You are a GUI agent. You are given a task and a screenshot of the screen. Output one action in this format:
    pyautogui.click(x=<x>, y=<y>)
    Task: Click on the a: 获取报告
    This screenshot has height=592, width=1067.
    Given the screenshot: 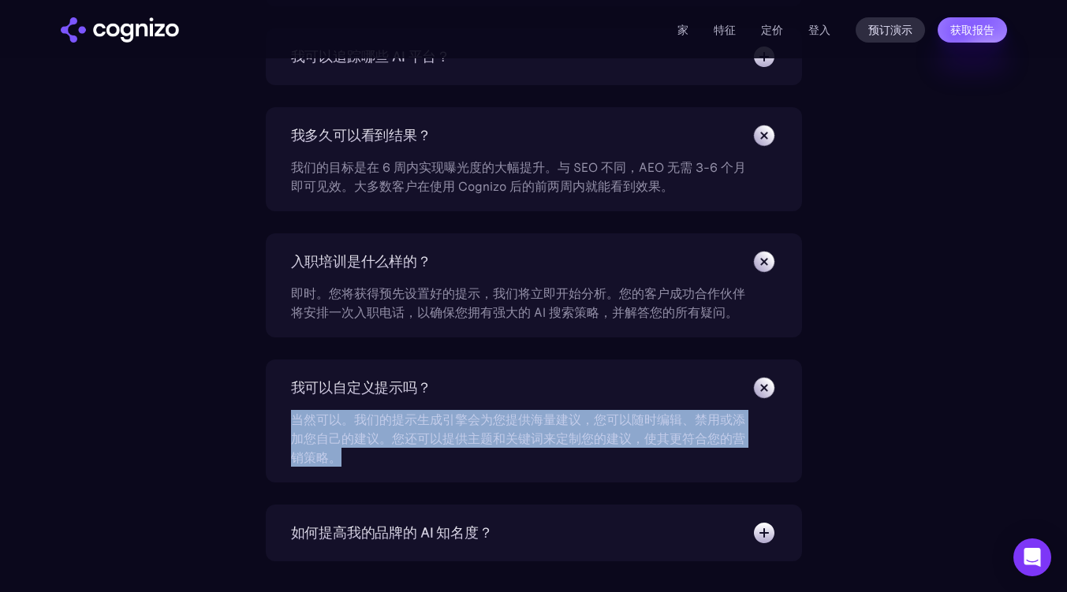 What is the action you would take?
    pyautogui.click(x=972, y=30)
    